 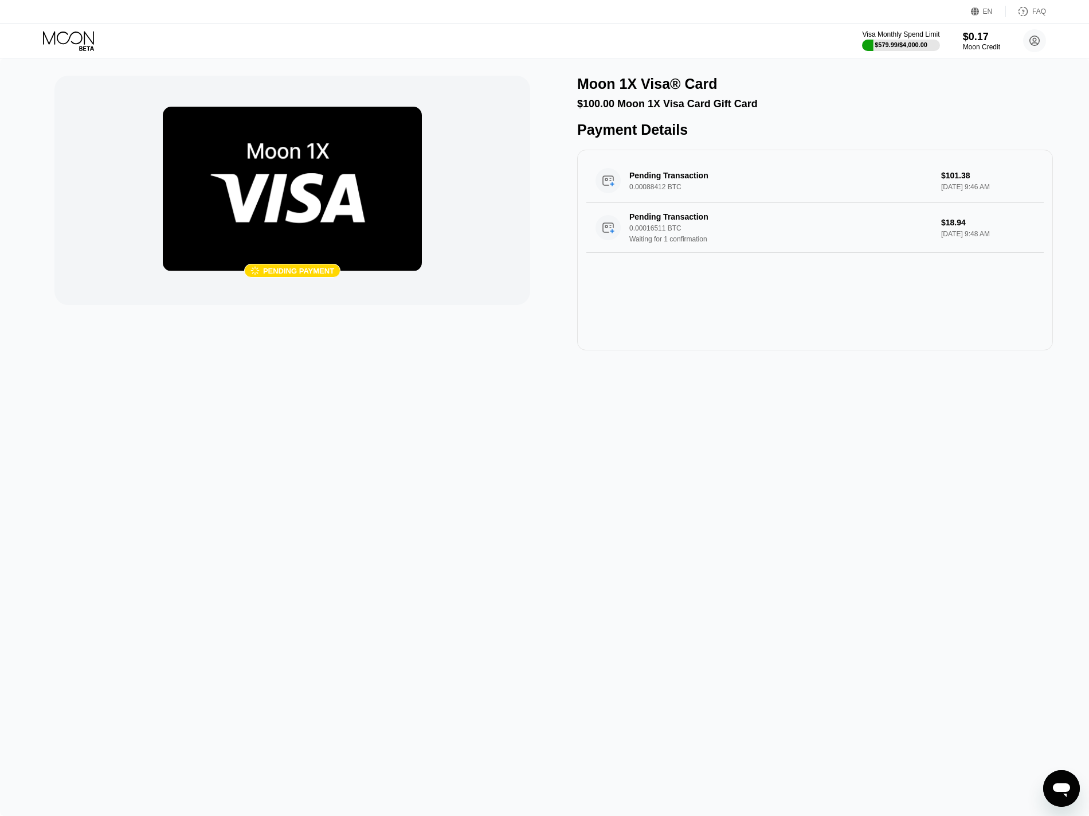 I want to click on div: Payment Details, so click(x=815, y=130).